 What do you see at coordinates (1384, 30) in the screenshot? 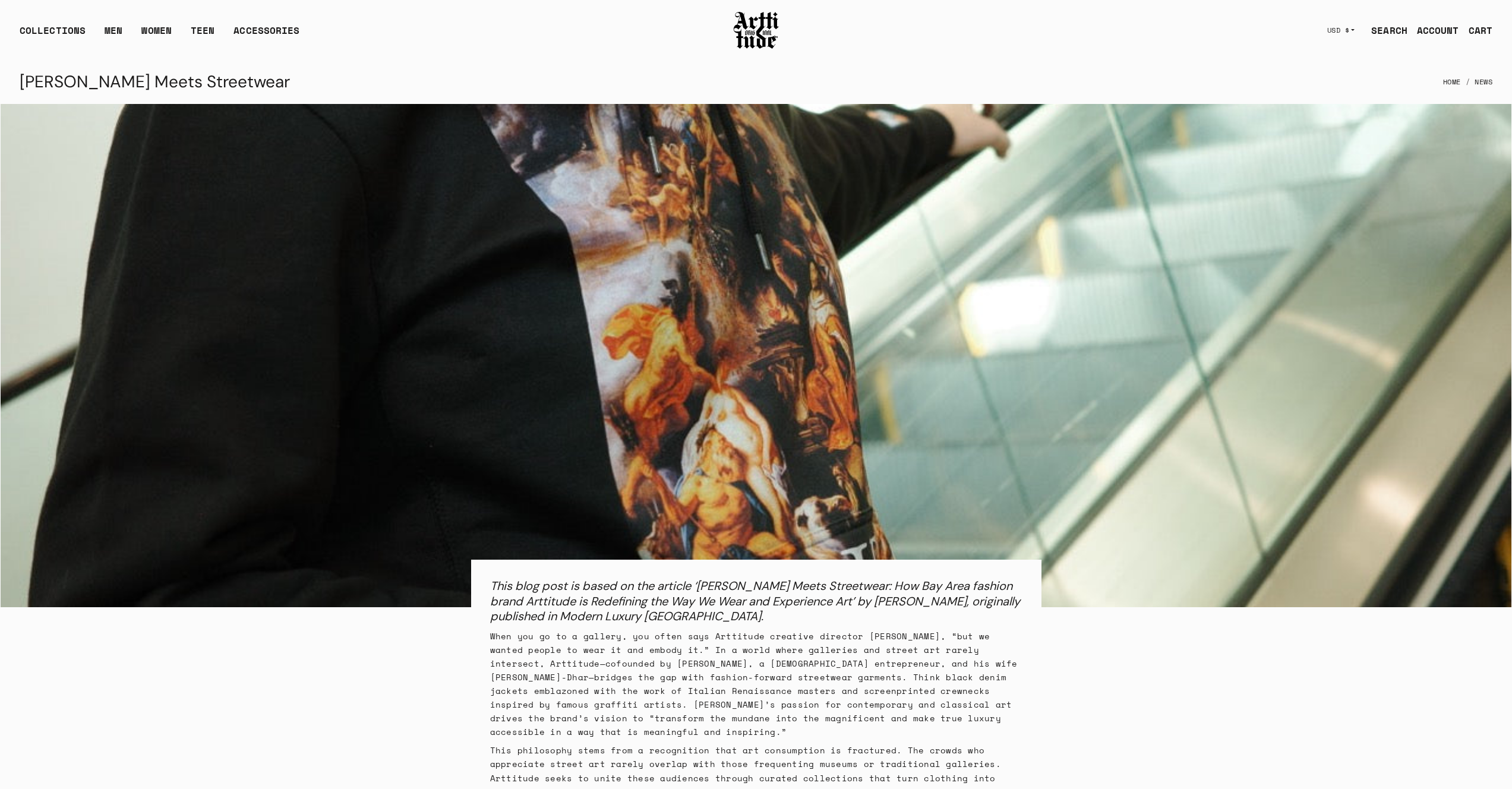
I see `a: SEARCH` at bounding box center [1384, 30].